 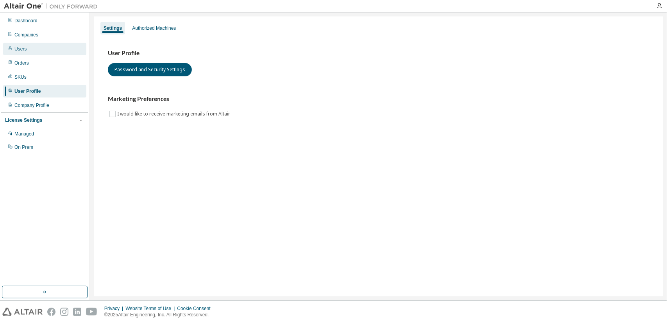 I want to click on img: instagram.svg, so click(x=64, y=311).